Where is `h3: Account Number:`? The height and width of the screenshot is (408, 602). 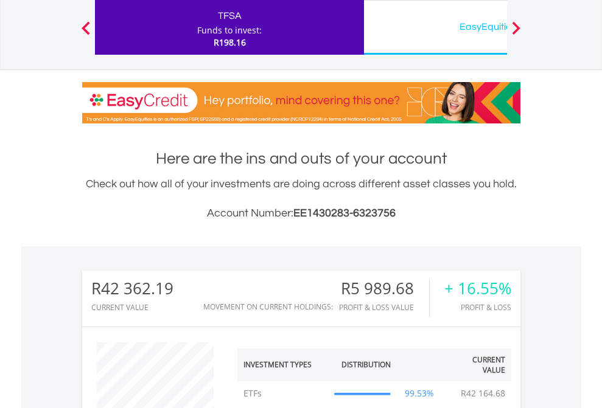 h3: Account Number: is located at coordinates (301, 214).